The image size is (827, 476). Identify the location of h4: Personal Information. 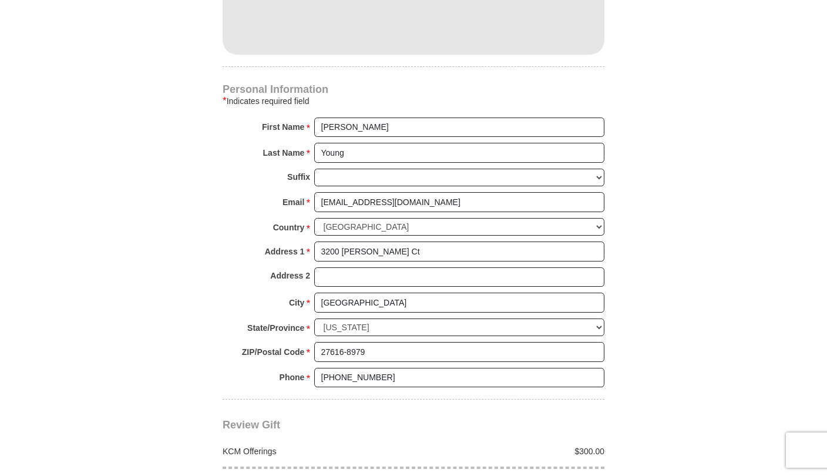
(413, 89).